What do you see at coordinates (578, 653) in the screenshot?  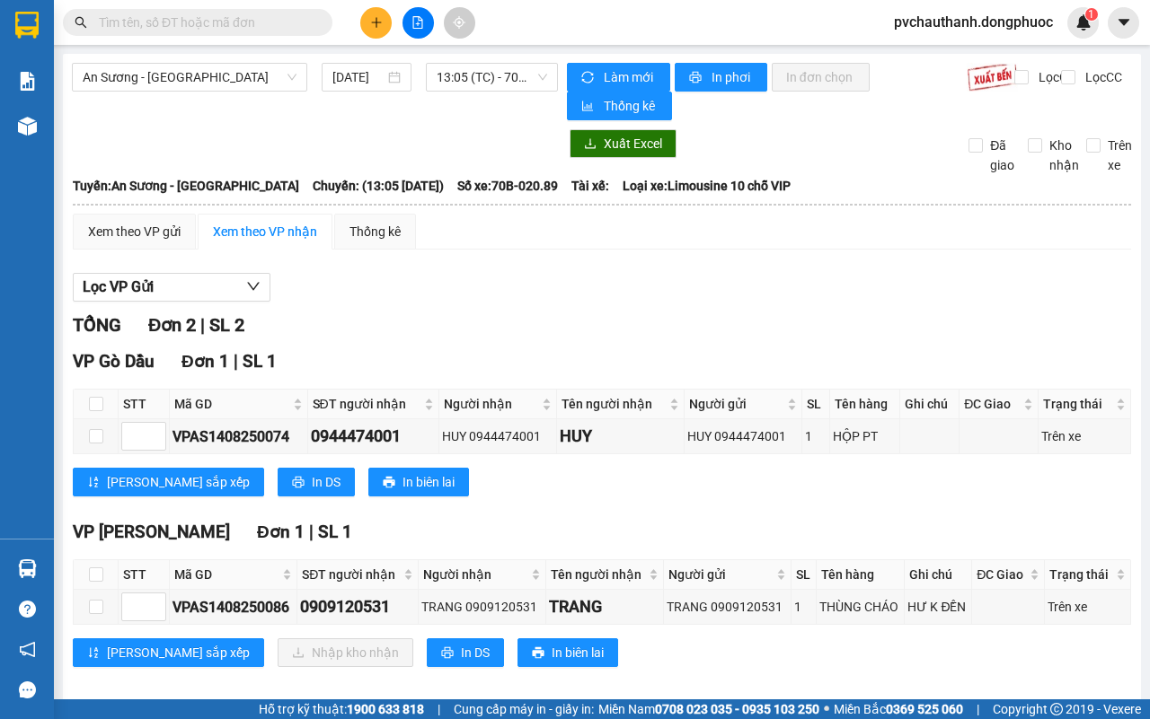 I see `span: In biên lai` at bounding box center [578, 653].